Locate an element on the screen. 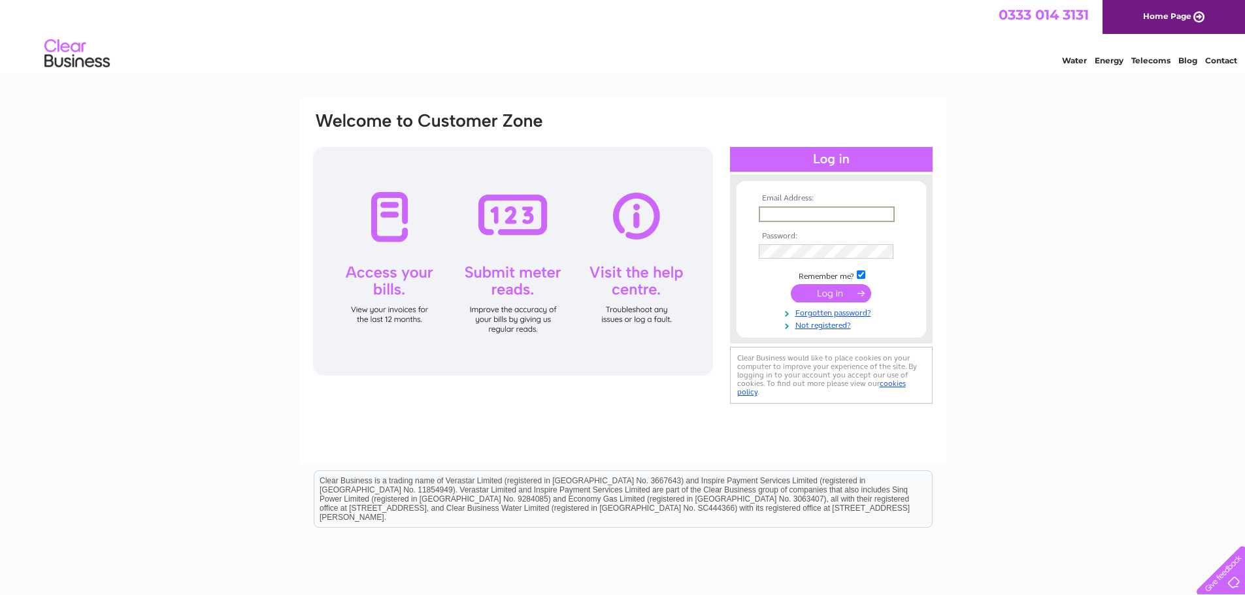 This screenshot has width=1245, height=595. a: Forgotten password? is located at coordinates (832, 312).